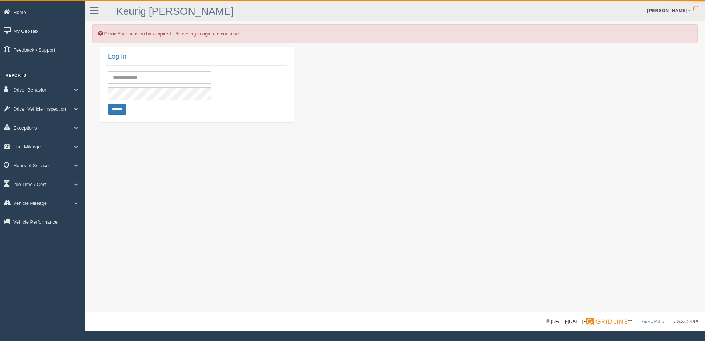 The width and height of the screenshot is (705, 341). Describe the element at coordinates (117, 57) in the screenshot. I see `h2: Log In` at that location.